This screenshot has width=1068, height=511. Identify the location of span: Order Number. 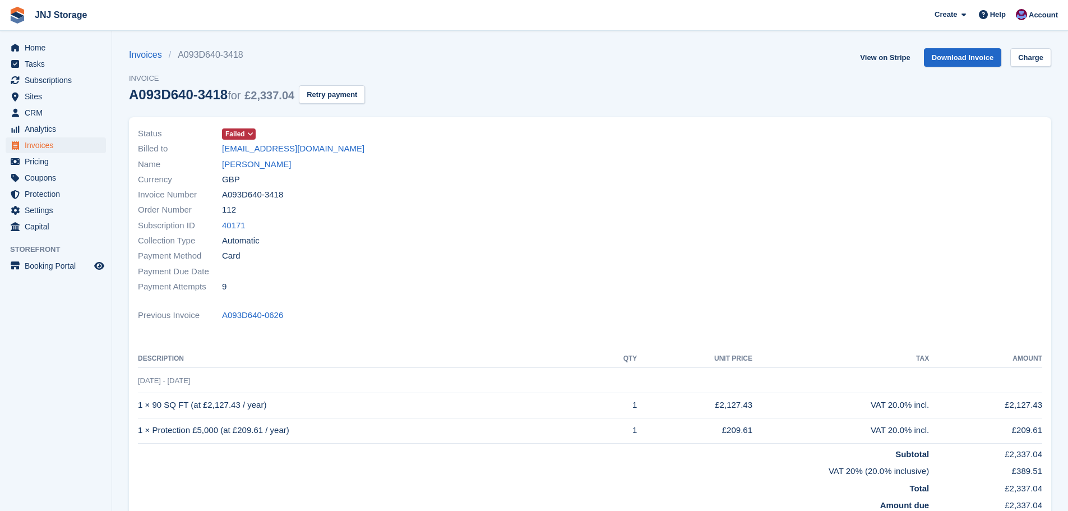
(180, 210).